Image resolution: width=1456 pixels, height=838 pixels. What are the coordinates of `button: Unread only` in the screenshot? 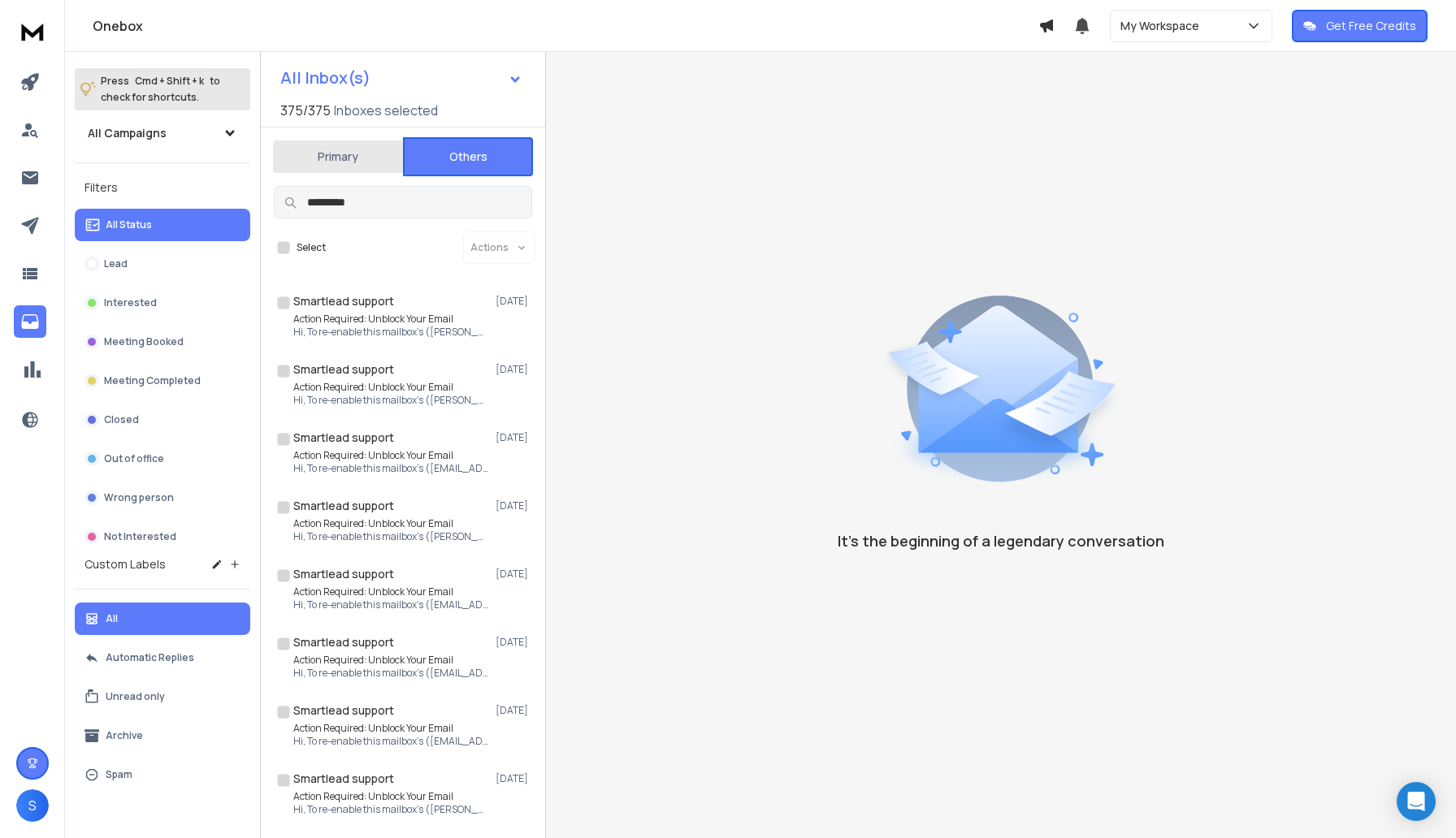 It's located at (162, 697).